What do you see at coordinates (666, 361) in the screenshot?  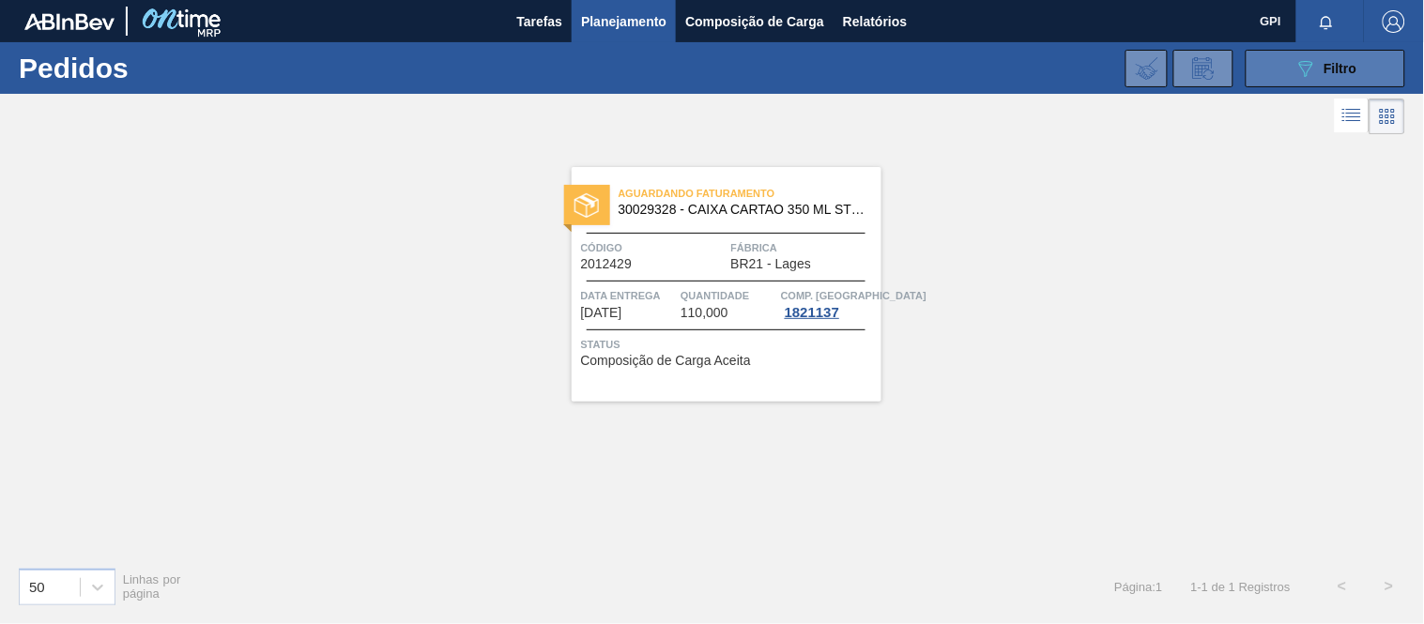 I see `span: Composição de Carga Aceita` at bounding box center [666, 361].